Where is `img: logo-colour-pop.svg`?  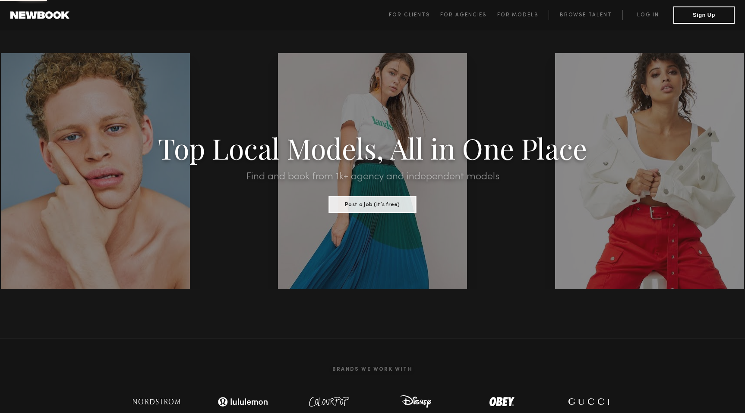 img: logo-colour-pop.svg is located at coordinates (329, 402).